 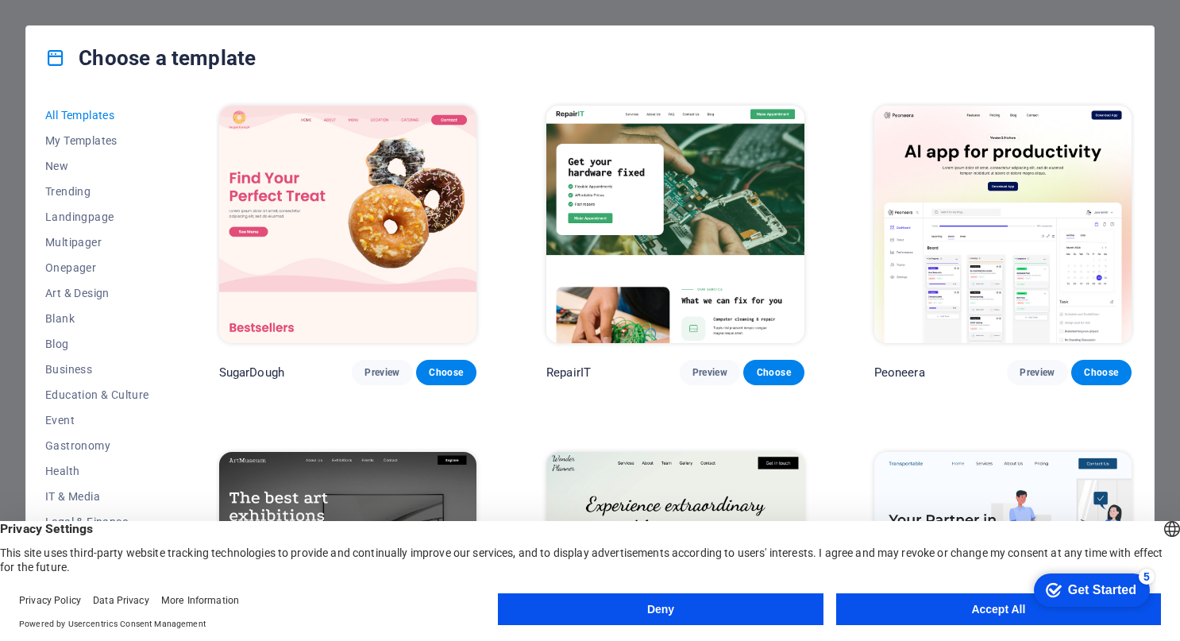 What do you see at coordinates (97, 369) in the screenshot?
I see `span: Business` at bounding box center [97, 369].